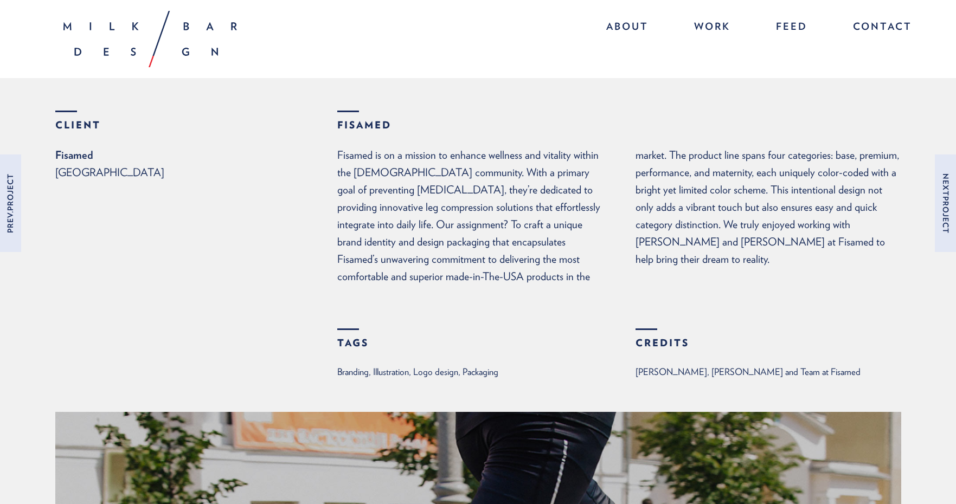 This screenshot has height=504, width=956. Describe the element at coordinates (627, 28) in the screenshot. I see `a: About` at that location.